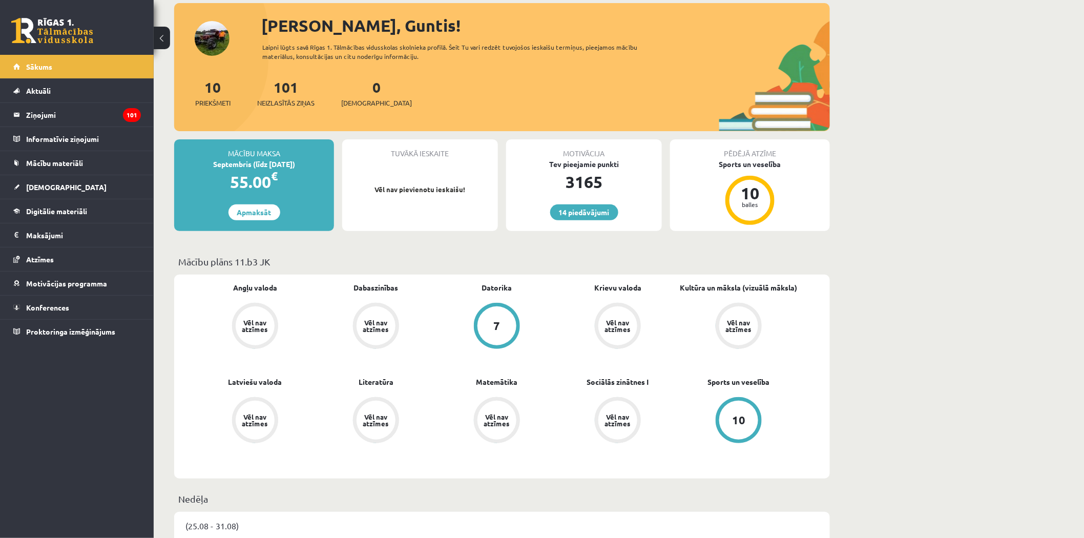  I want to click on div: balles, so click(750, 204).